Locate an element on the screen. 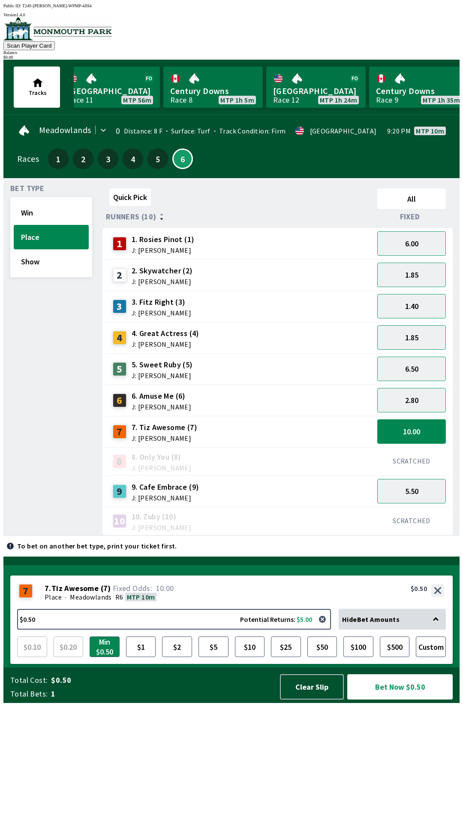 The image size is (463, 824). span: Clear Slip is located at coordinates (312, 687).